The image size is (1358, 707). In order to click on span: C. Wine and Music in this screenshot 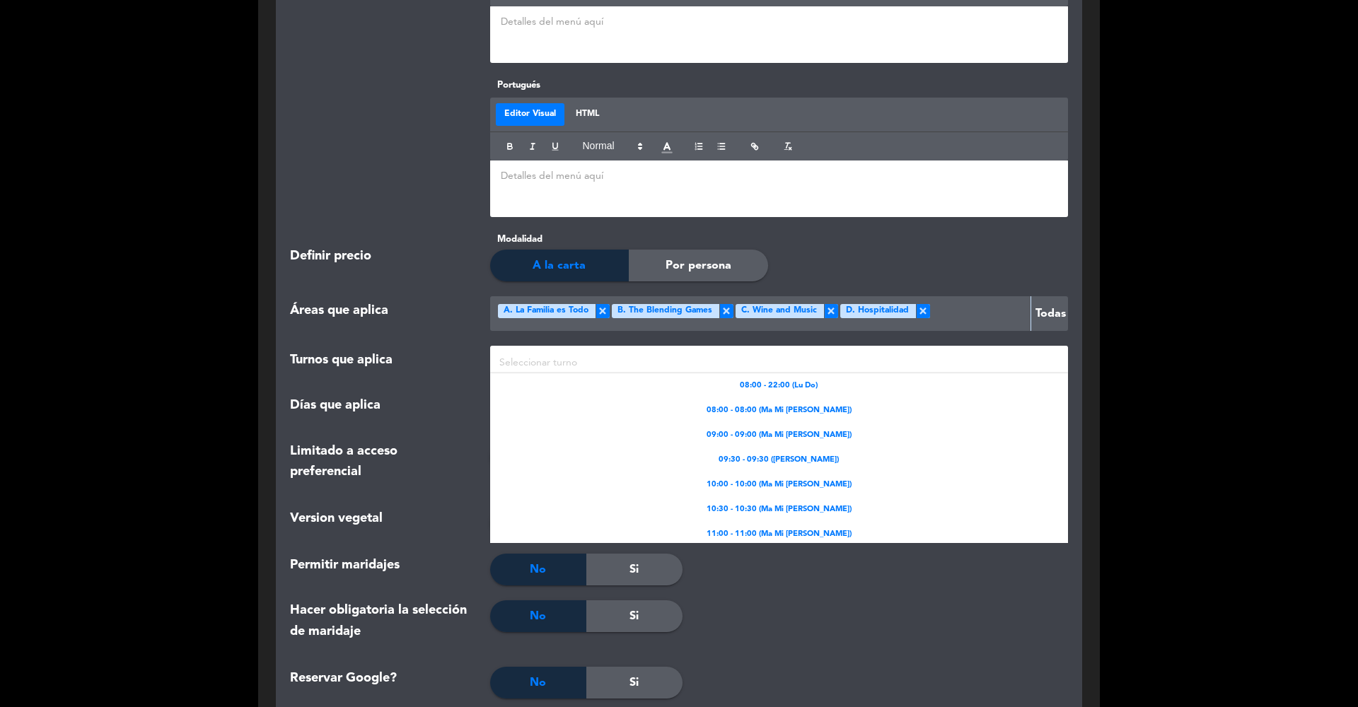, I will do `click(778, 311)`.